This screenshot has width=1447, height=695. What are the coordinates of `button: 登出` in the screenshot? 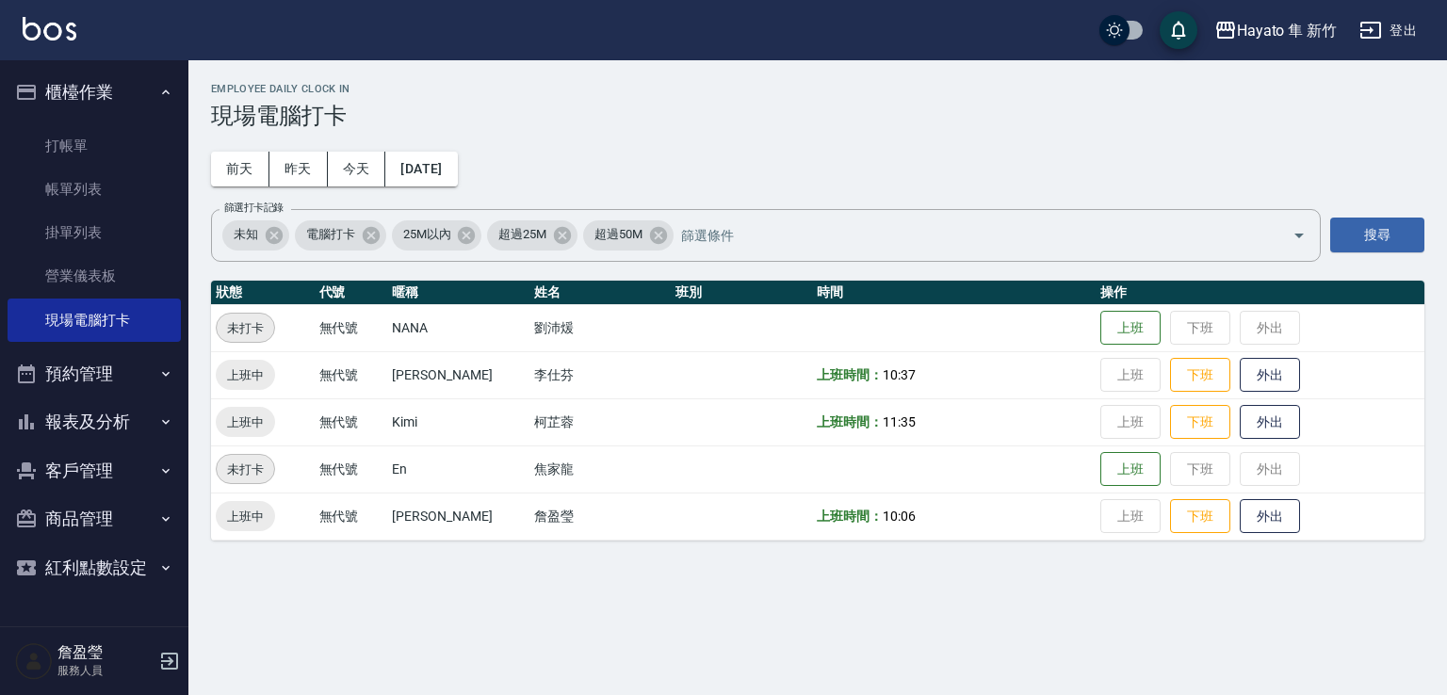 It's located at (1388, 30).